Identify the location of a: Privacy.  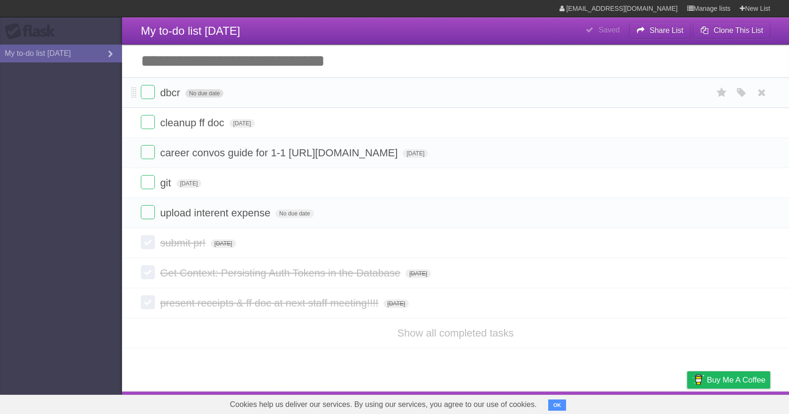
(687, 403).